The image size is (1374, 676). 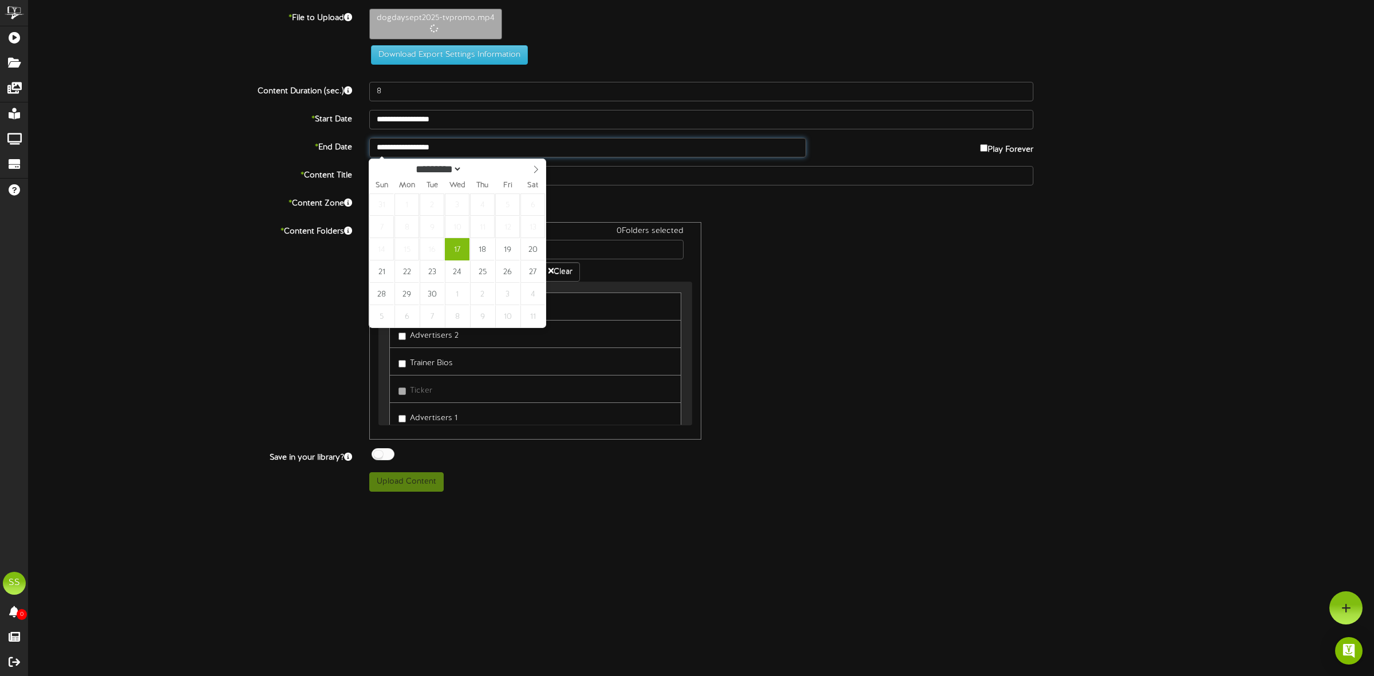 What do you see at coordinates (507, 271) in the screenshot?
I see `span: September 26, 2025` at bounding box center [507, 271].